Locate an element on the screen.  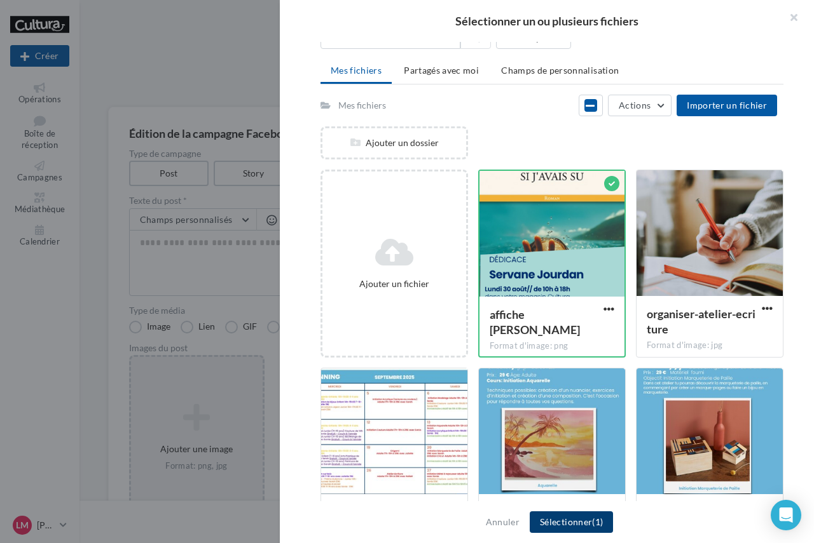
span: affiche servane jourdan is located at coordinates (535, 322).